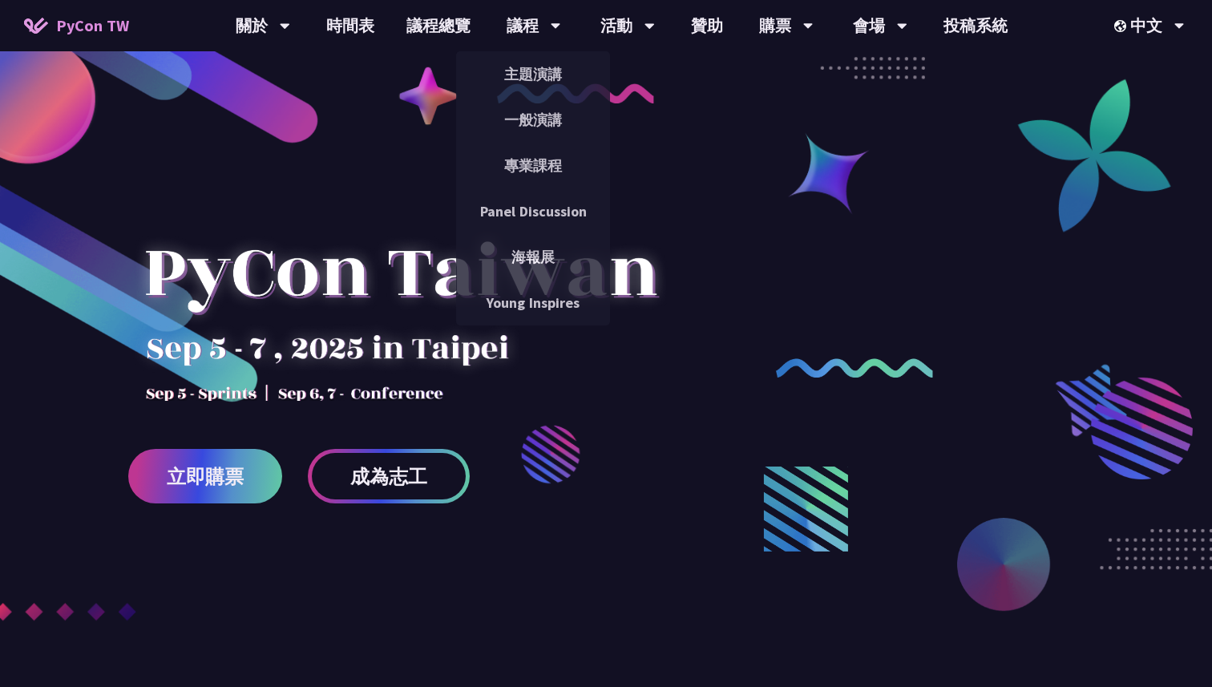  What do you see at coordinates (205, 476) in the screenshot?
I see `span: 立即購票` at bounding box center [205, 476].